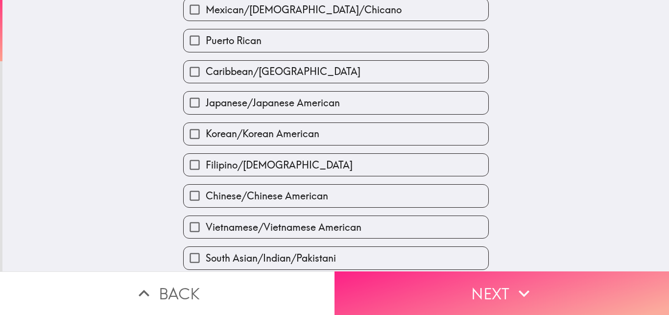 This screenshot has width=669, height=315. What do you see at coordinates (273, 103) in the screenshot?
I see `span: Japanese/Japanese American` at bounding box center [273, 103].